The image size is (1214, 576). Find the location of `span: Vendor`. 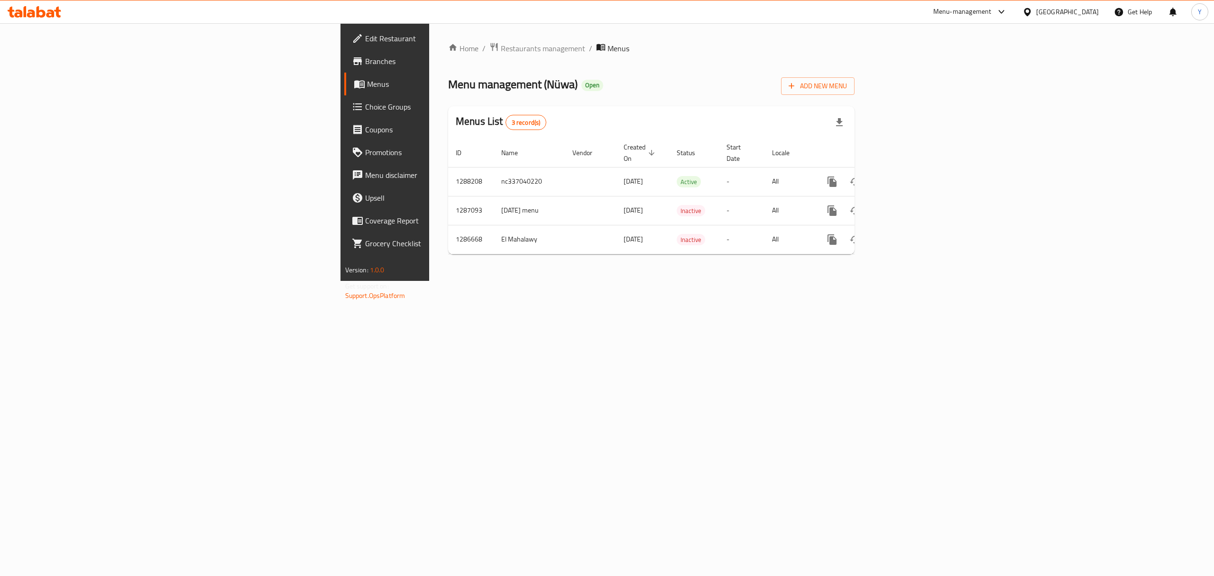

span: Vendor is located at coordinates (589, 153).